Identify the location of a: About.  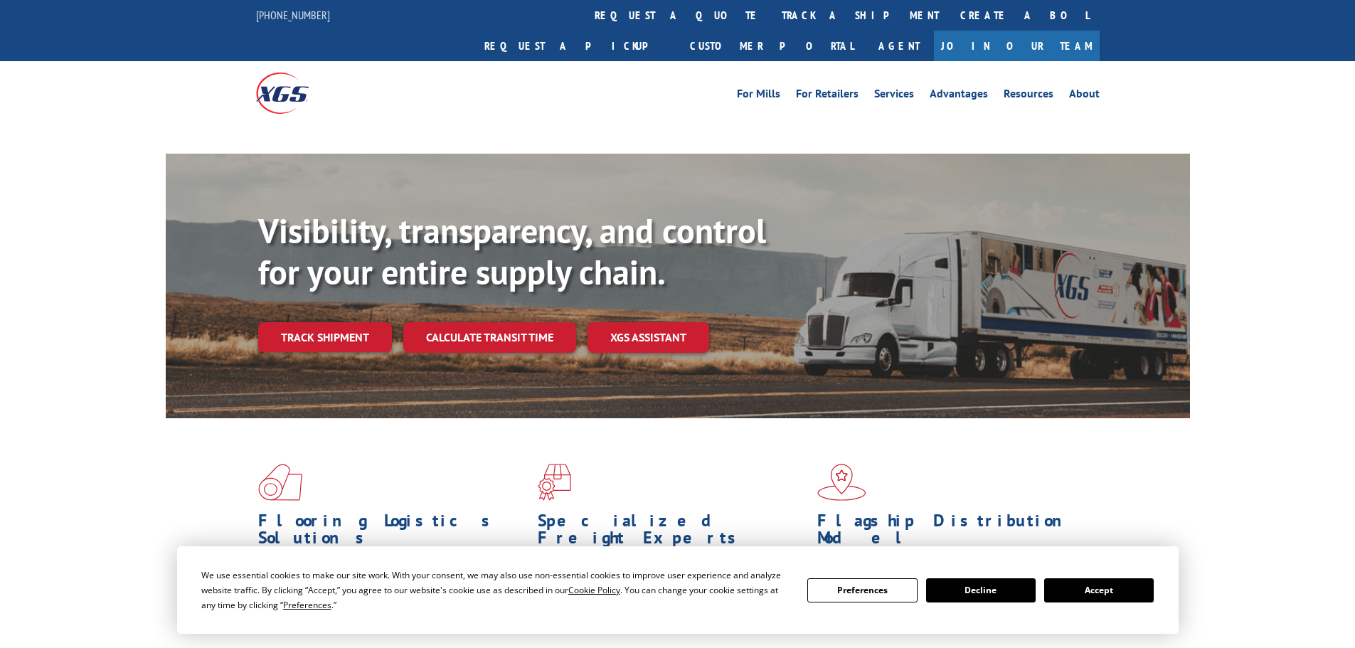
(1084, 96).